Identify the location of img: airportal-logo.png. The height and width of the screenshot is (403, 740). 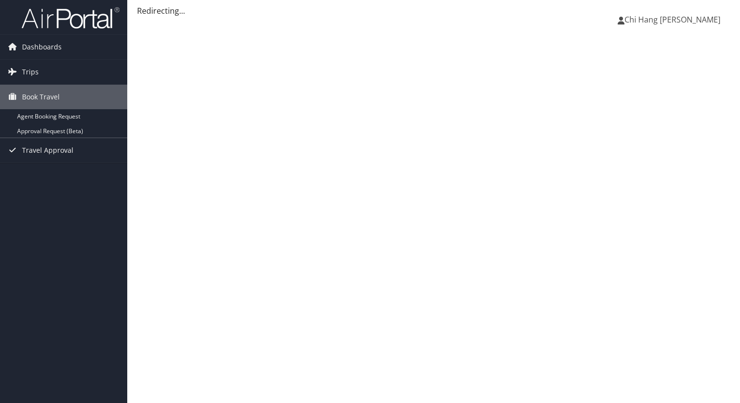
(71, 18).